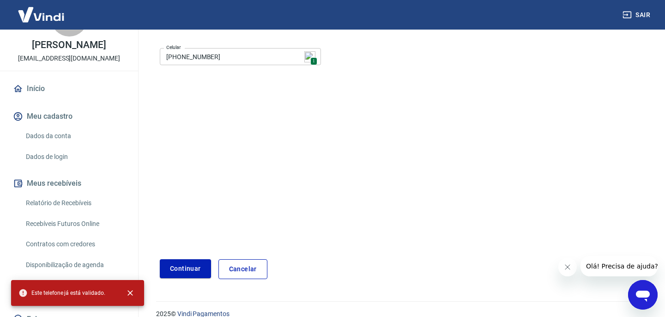  Describe the element at coordinates (74, 203) in the screenshot. I see `a: Relatório de Recebíveis` at that location.